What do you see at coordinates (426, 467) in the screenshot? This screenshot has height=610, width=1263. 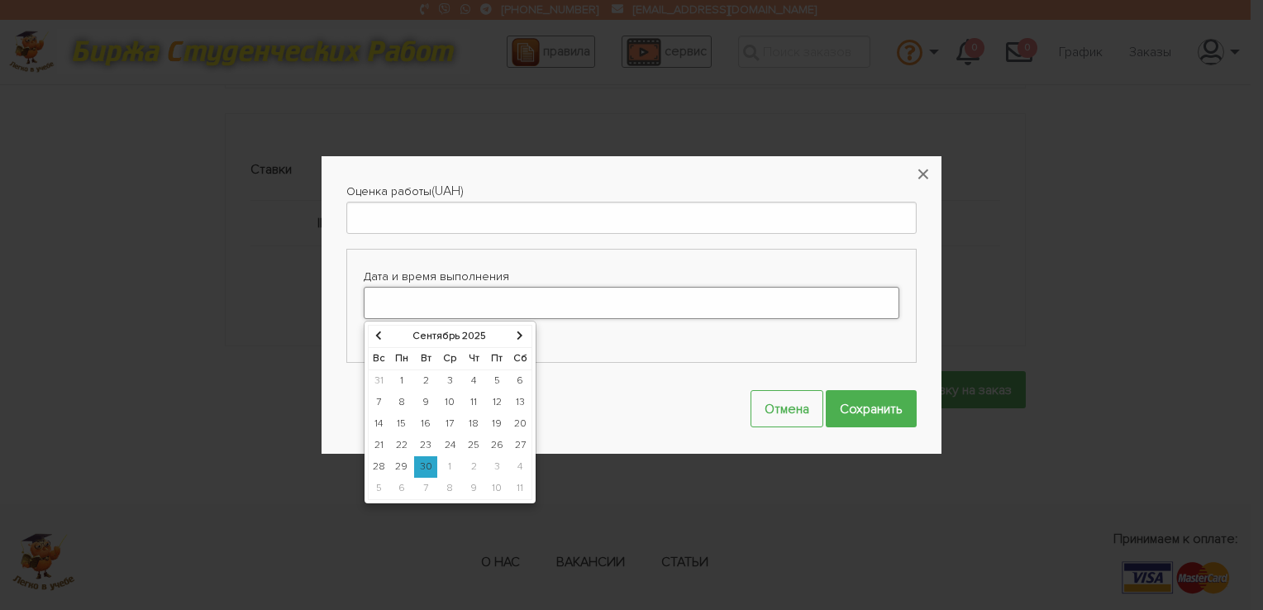 I see `td: 30` at bounding box center [426, 467].